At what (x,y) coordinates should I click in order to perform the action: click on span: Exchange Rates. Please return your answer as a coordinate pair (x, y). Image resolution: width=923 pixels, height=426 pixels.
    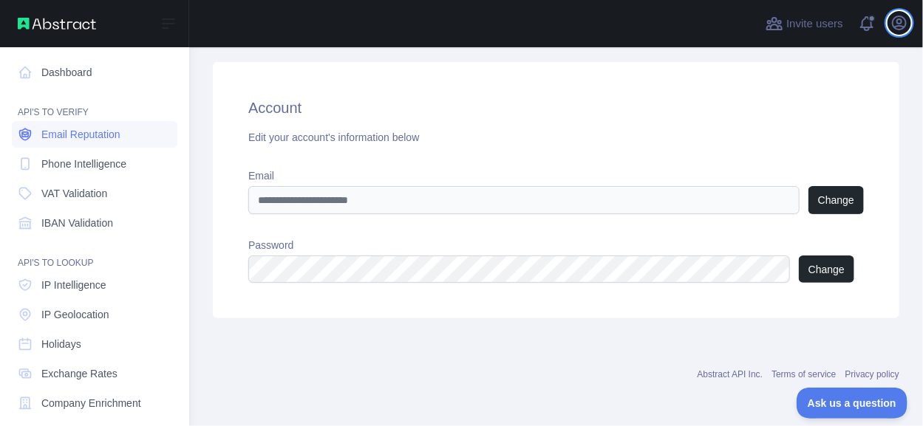
    Looking at the image, I should click on (79, 374).